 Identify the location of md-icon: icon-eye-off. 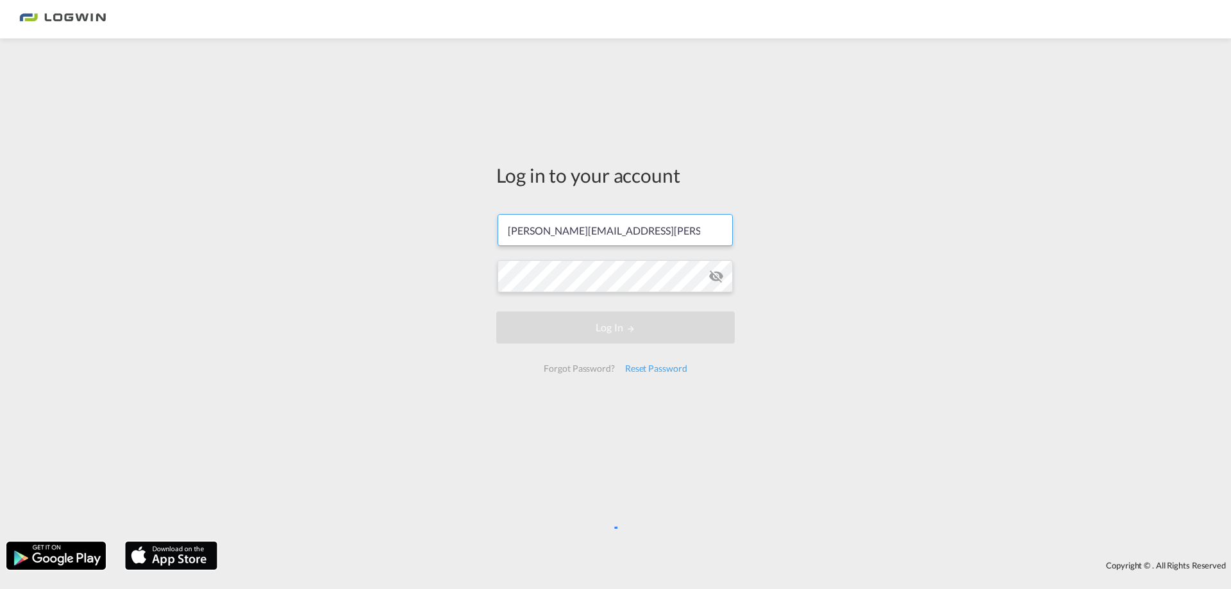
(716, 276).